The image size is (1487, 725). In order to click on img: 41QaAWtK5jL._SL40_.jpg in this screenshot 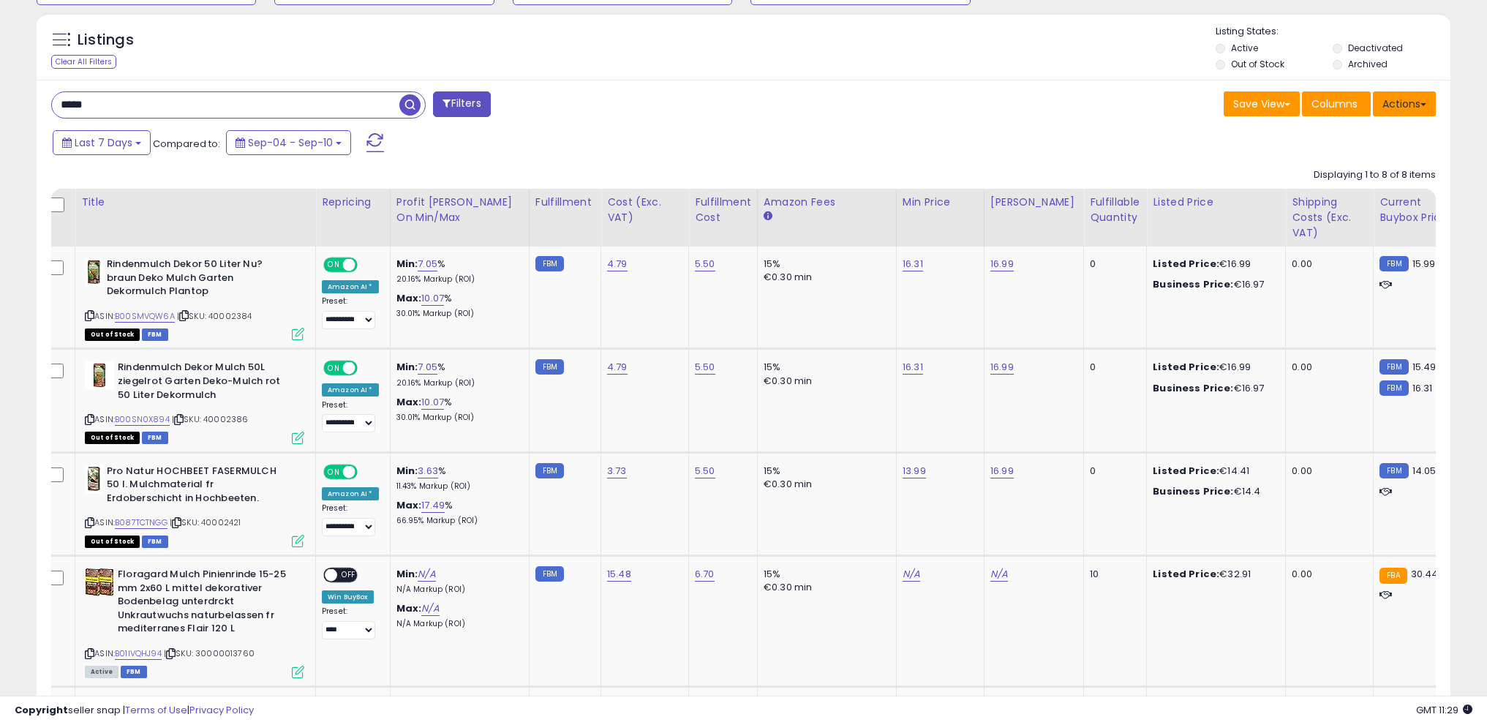, I will do `click(99, 375)`.